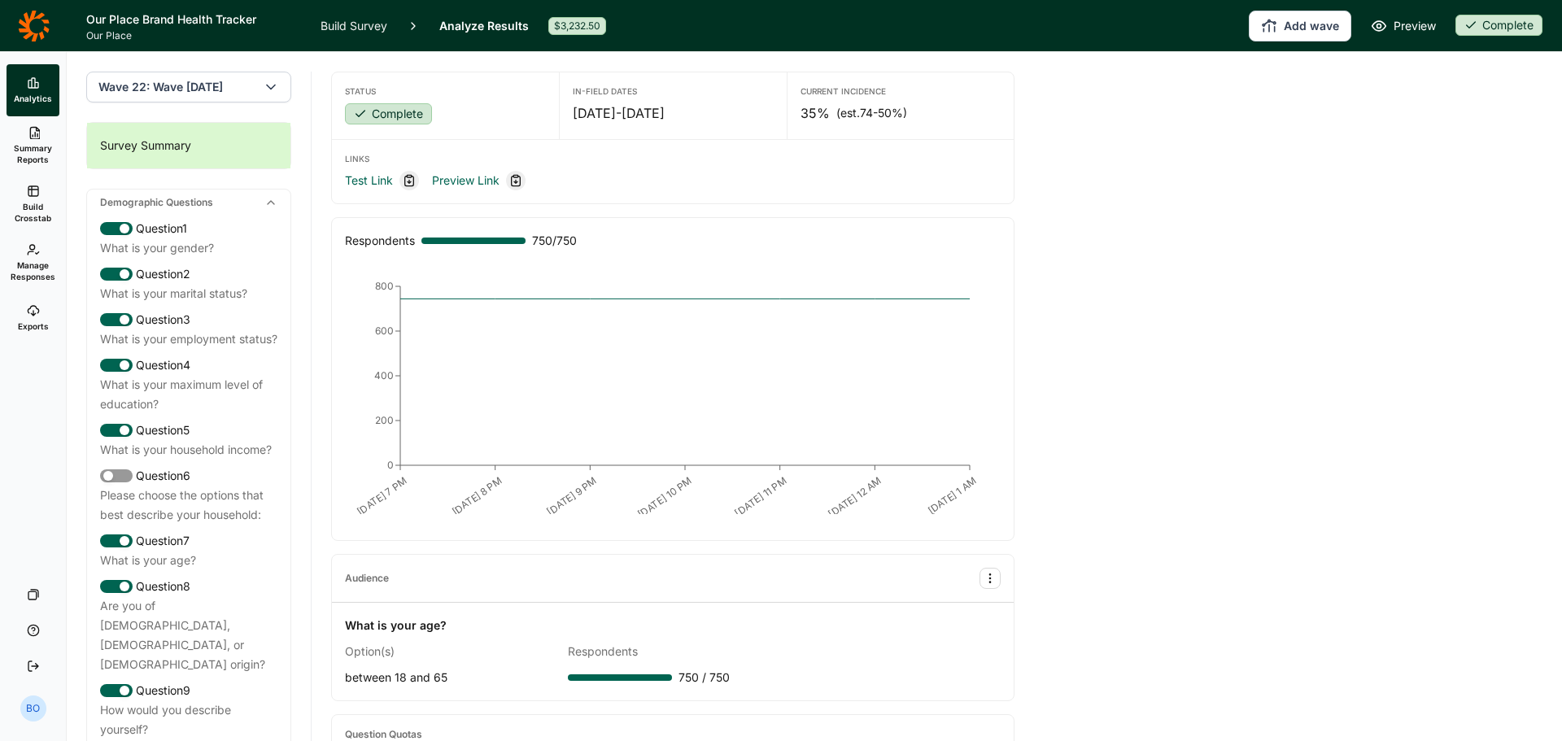  Describe the element at coordinates (33, 212) in the screenshot. I see `span: Build Crosstab` at that location.